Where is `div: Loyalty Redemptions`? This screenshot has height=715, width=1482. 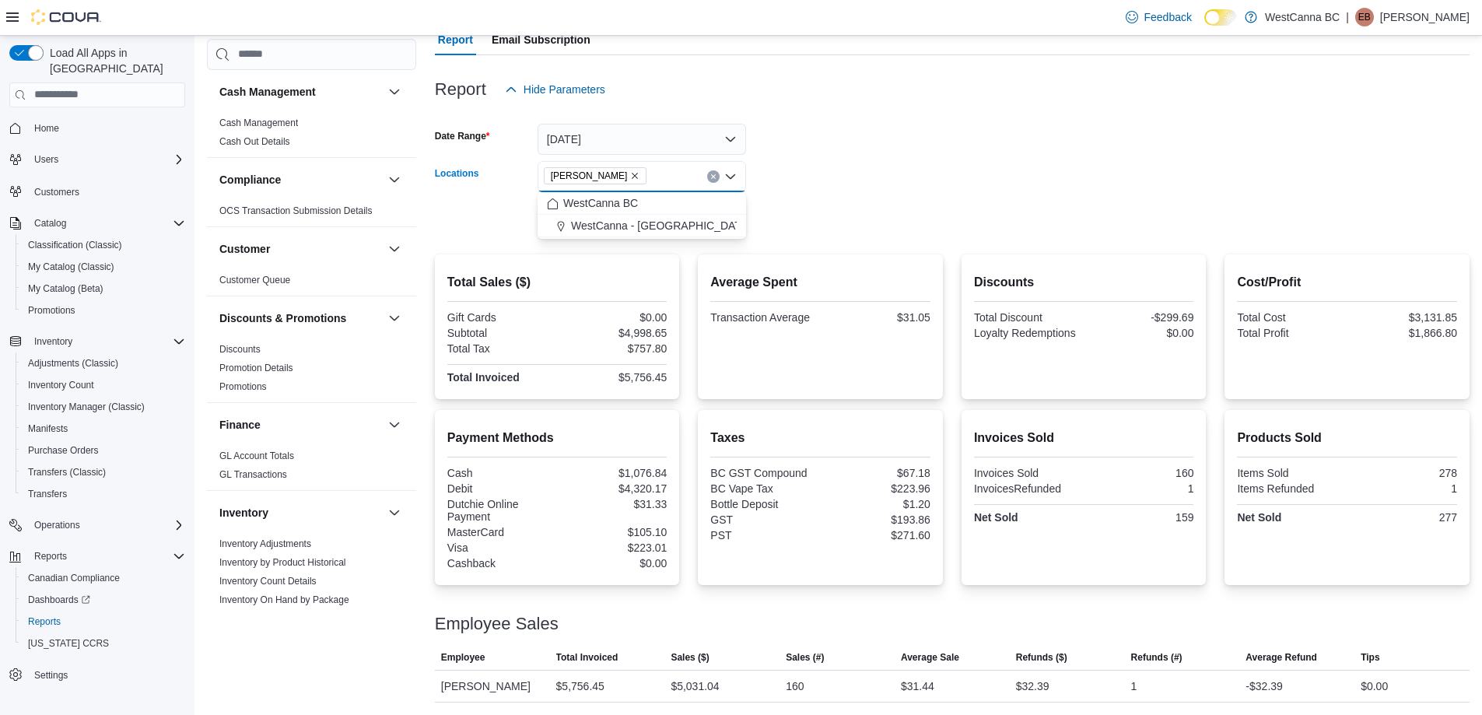
div: Loyalty Redemptions is located at coordinates (1027, 333).